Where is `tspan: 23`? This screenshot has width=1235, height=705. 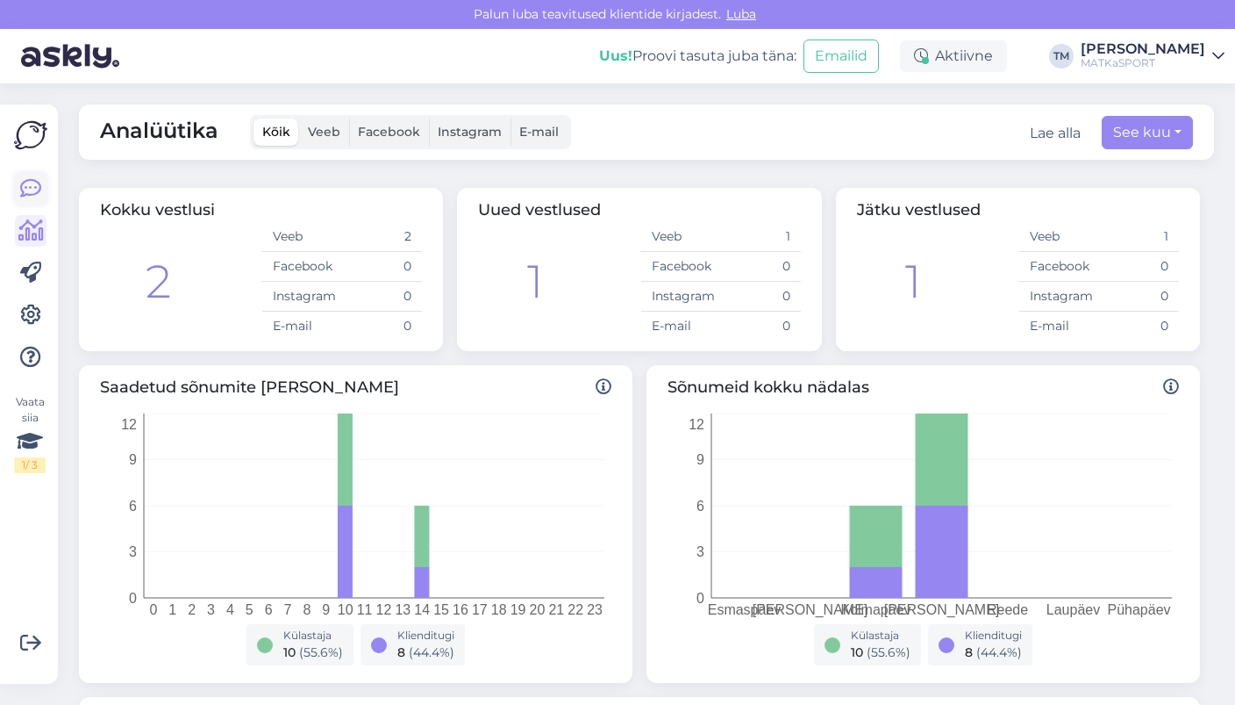
tspan: 23 is located at coordinates (595, 609).